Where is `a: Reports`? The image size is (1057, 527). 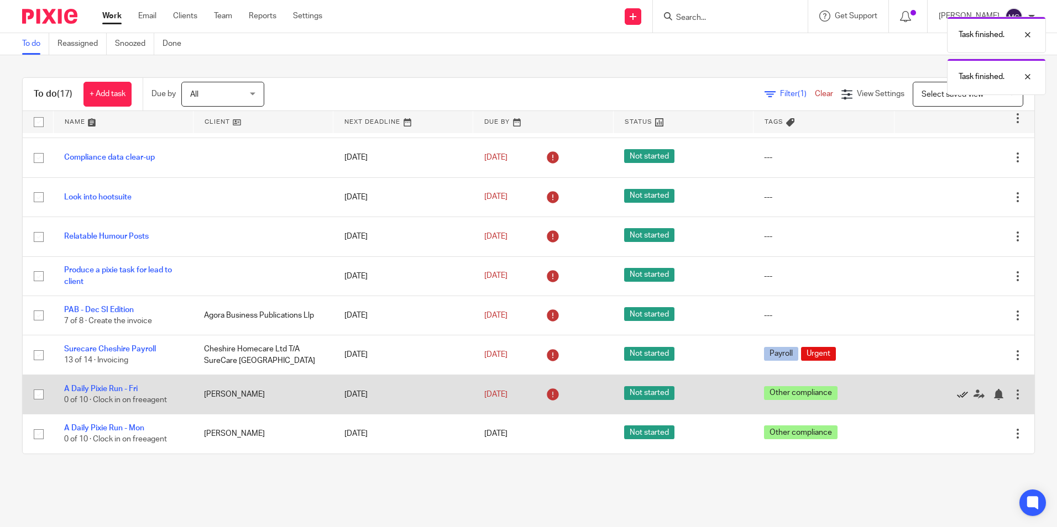
a: Reports is located at coordinates (263, 16).